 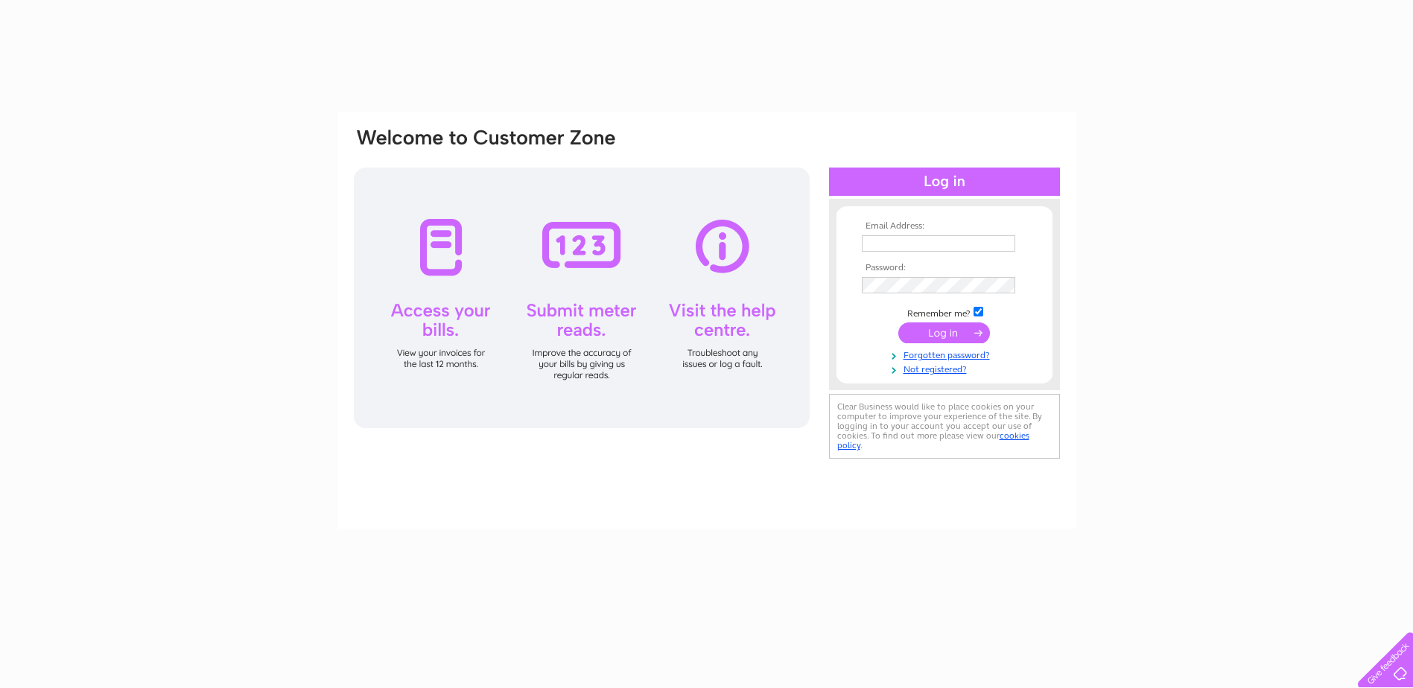 What do you see at coordinates (945, 426) in the screenshot?
I see `div: Clear Business would like to place cookies on your computer to improve your experience of the sit...` at bounding box center [945, 426].